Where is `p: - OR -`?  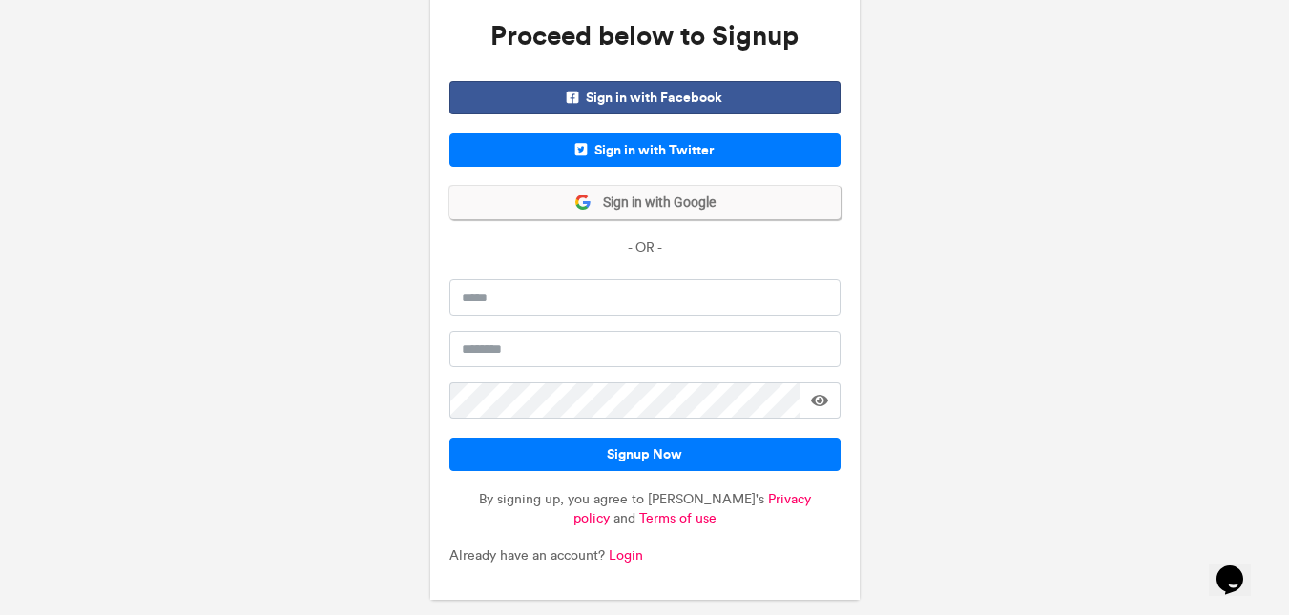
p: - OR - is located at coordinates (645, 248).